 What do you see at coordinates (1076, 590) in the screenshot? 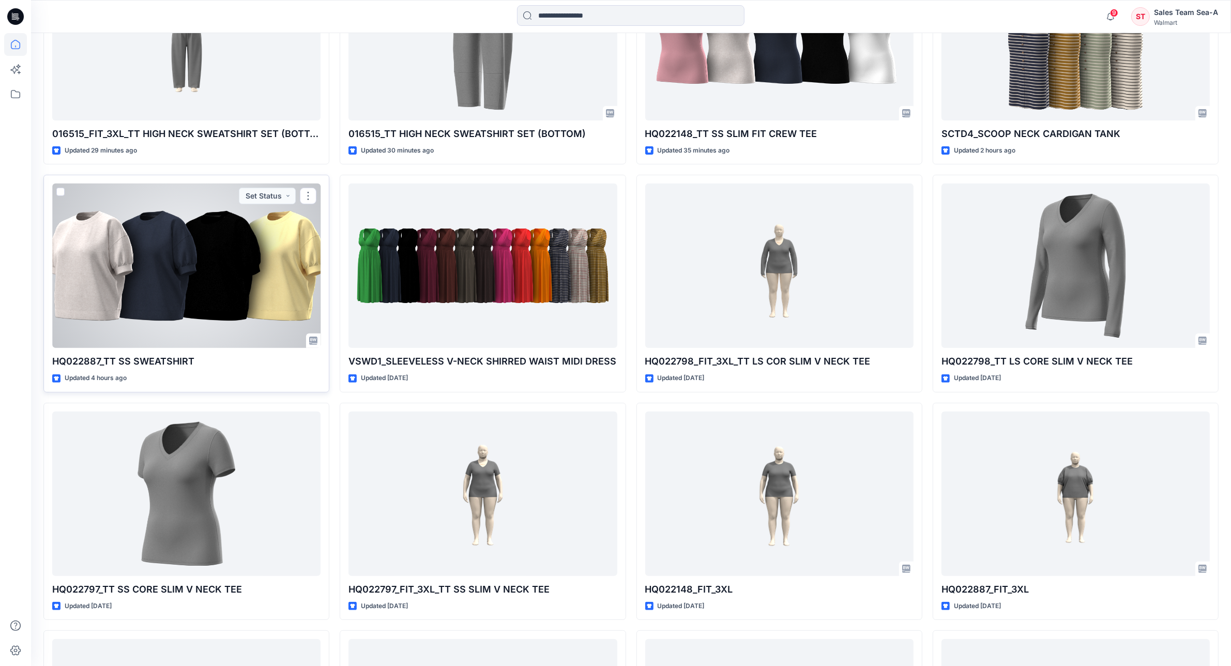
I see `p: HQ022887_FIT_3XL` at bounding box center [1076, 590].